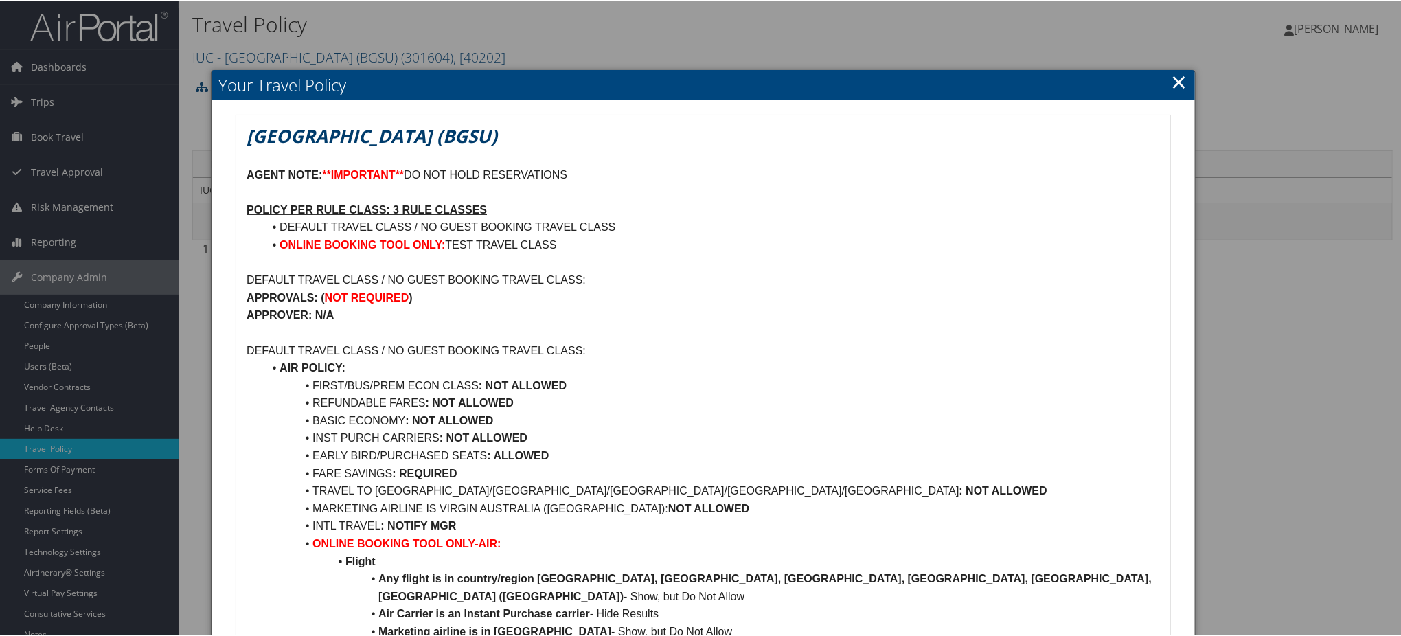 The height and width of the screenshot is (636, 1401). Describe the element at coordinates (711, 437) in the screenshot. I see `li: INST PURCH CARRIERS` at that location.